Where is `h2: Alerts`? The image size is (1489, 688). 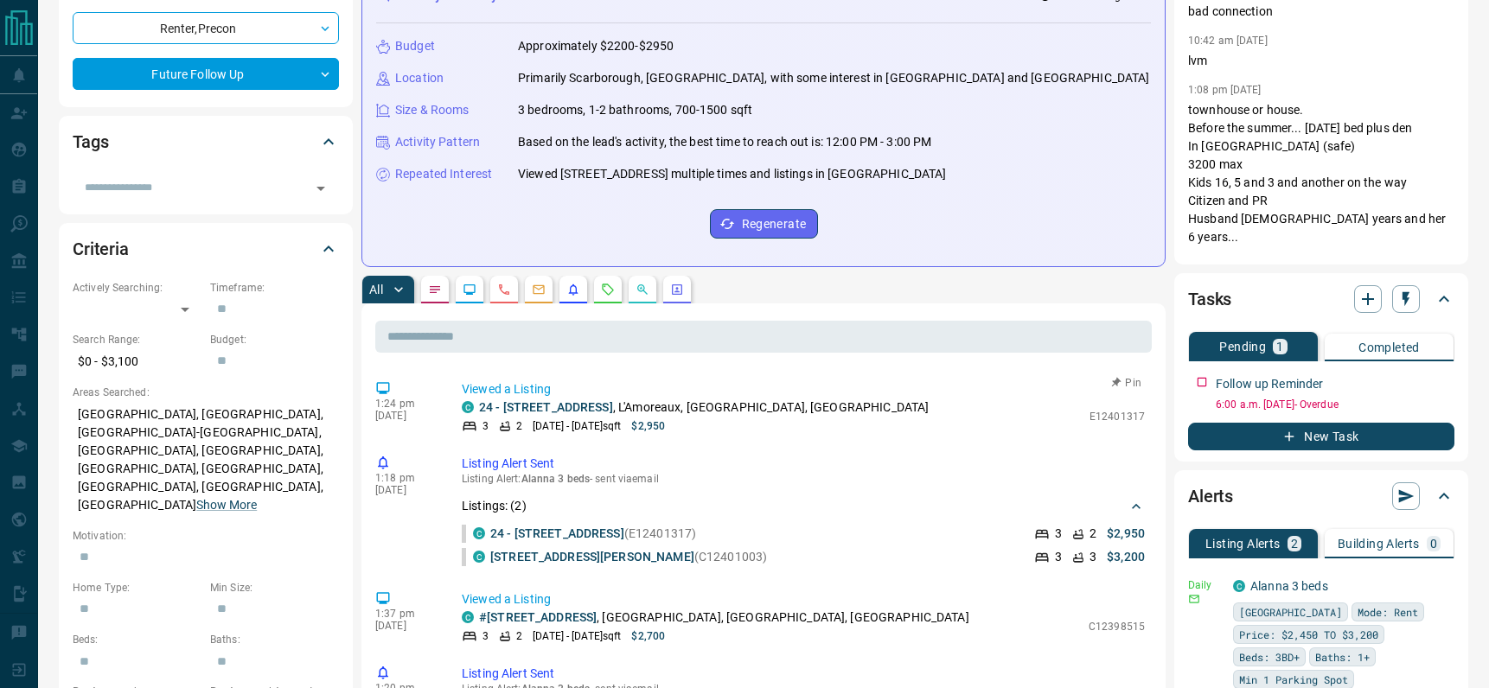 h2: Alerts is located at coordinates (1211, 496).